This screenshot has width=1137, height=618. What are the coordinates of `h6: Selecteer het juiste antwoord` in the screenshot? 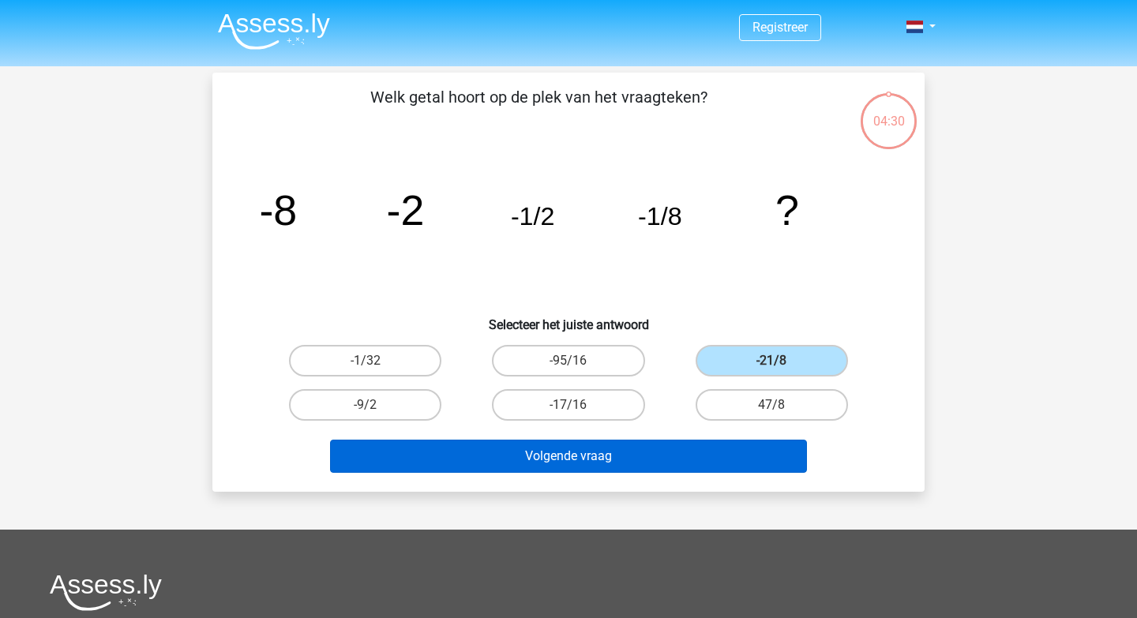 It's located at (568, 318).